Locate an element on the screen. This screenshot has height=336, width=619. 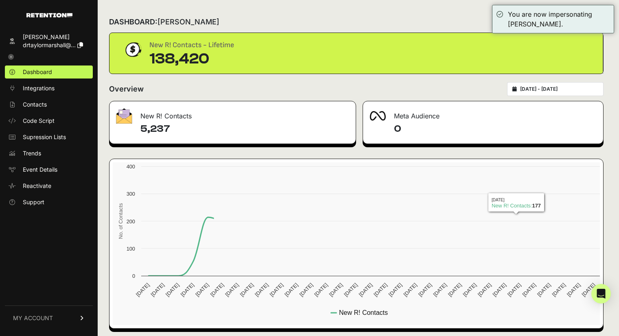
text: 0 is located at coordinates (134, 276).